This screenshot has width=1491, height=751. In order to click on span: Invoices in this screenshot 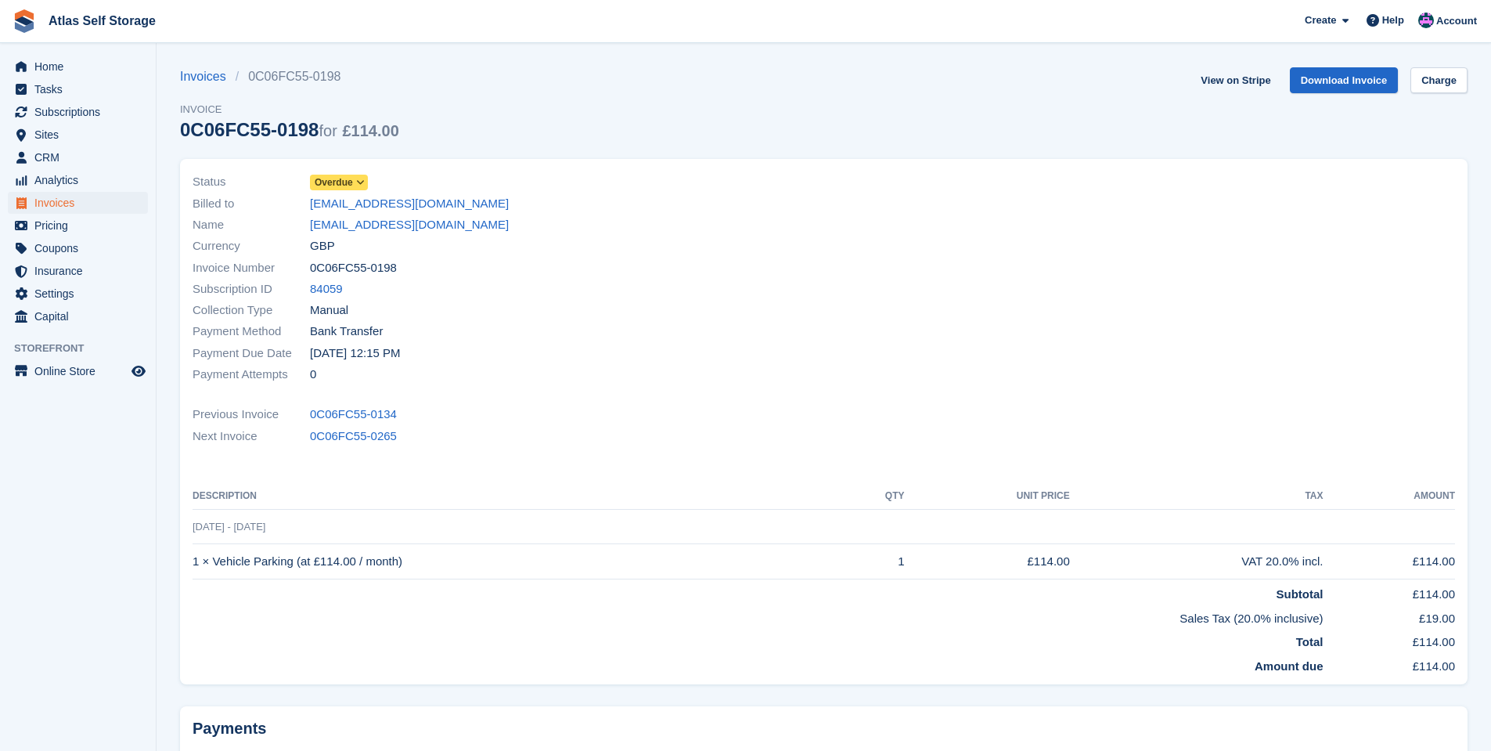, I will do `click(81, 203)`.